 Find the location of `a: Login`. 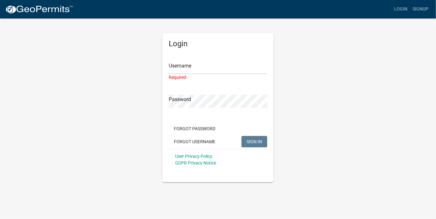

a: Login is located at coordinates (401, 9).